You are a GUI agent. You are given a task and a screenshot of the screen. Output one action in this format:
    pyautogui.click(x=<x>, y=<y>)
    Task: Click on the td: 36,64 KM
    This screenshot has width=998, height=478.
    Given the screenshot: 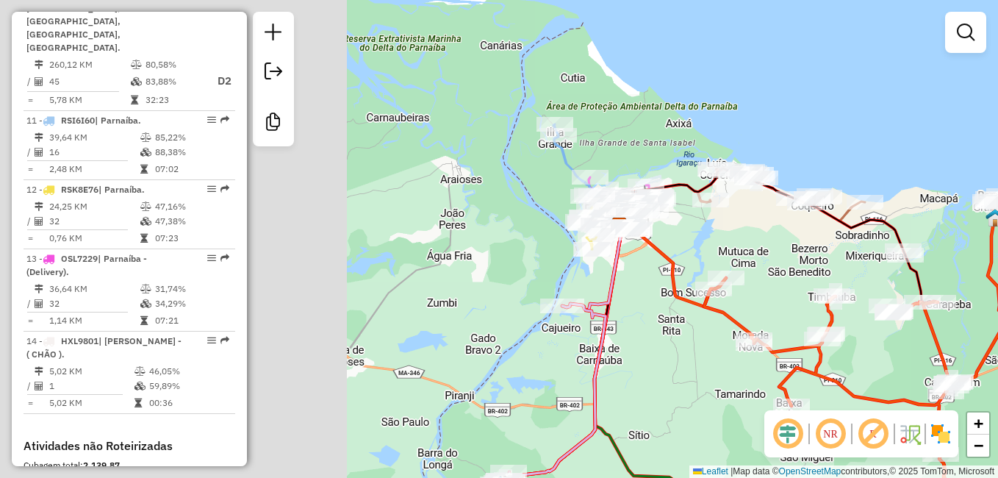 What is the action you would take?
    pyautogui.click(x=94, y=289)
    